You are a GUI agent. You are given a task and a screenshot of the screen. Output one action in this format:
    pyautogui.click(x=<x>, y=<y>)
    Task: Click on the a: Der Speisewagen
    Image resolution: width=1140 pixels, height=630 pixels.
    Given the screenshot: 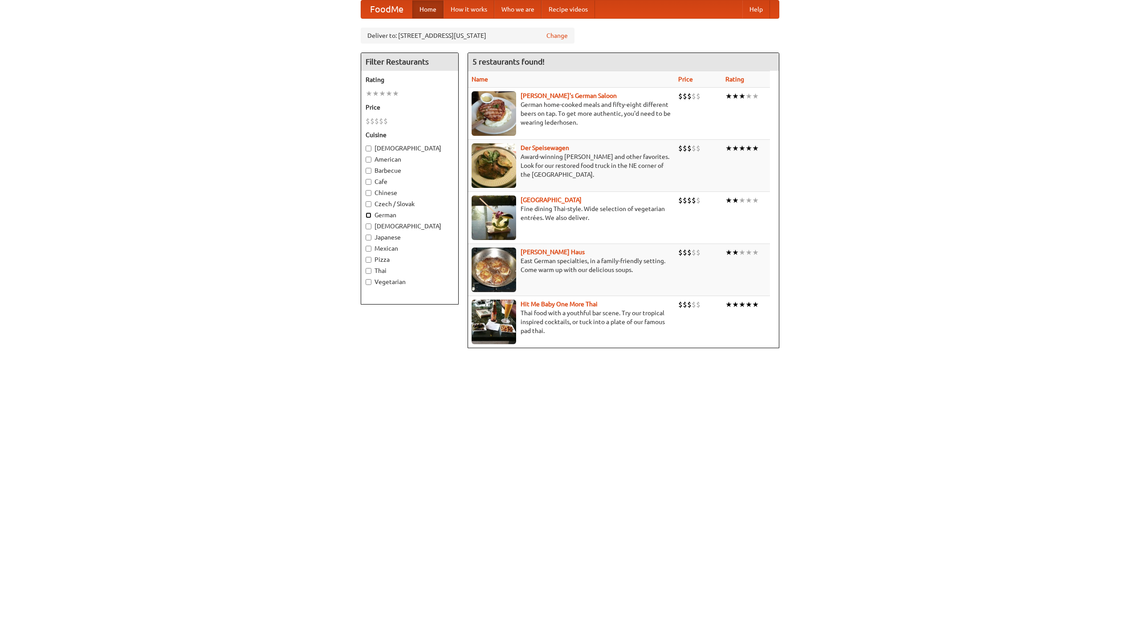 What is the action you would take?
    pyautogui.click(x=544, y=148)
    